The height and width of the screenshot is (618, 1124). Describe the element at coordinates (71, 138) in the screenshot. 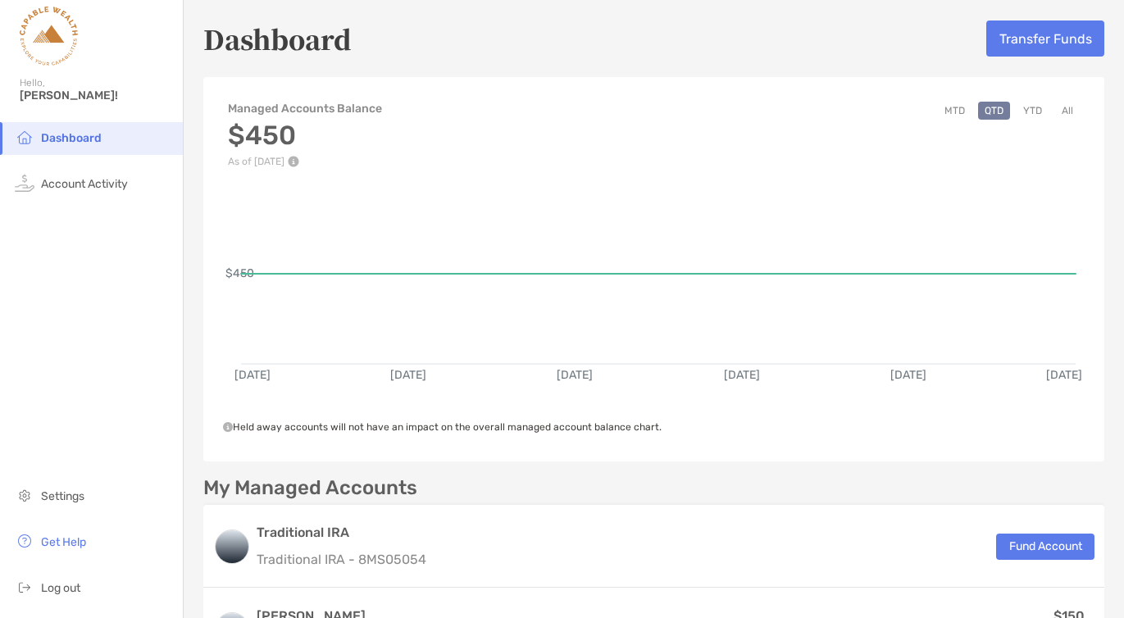

I see `span: Dashboard` at that location.